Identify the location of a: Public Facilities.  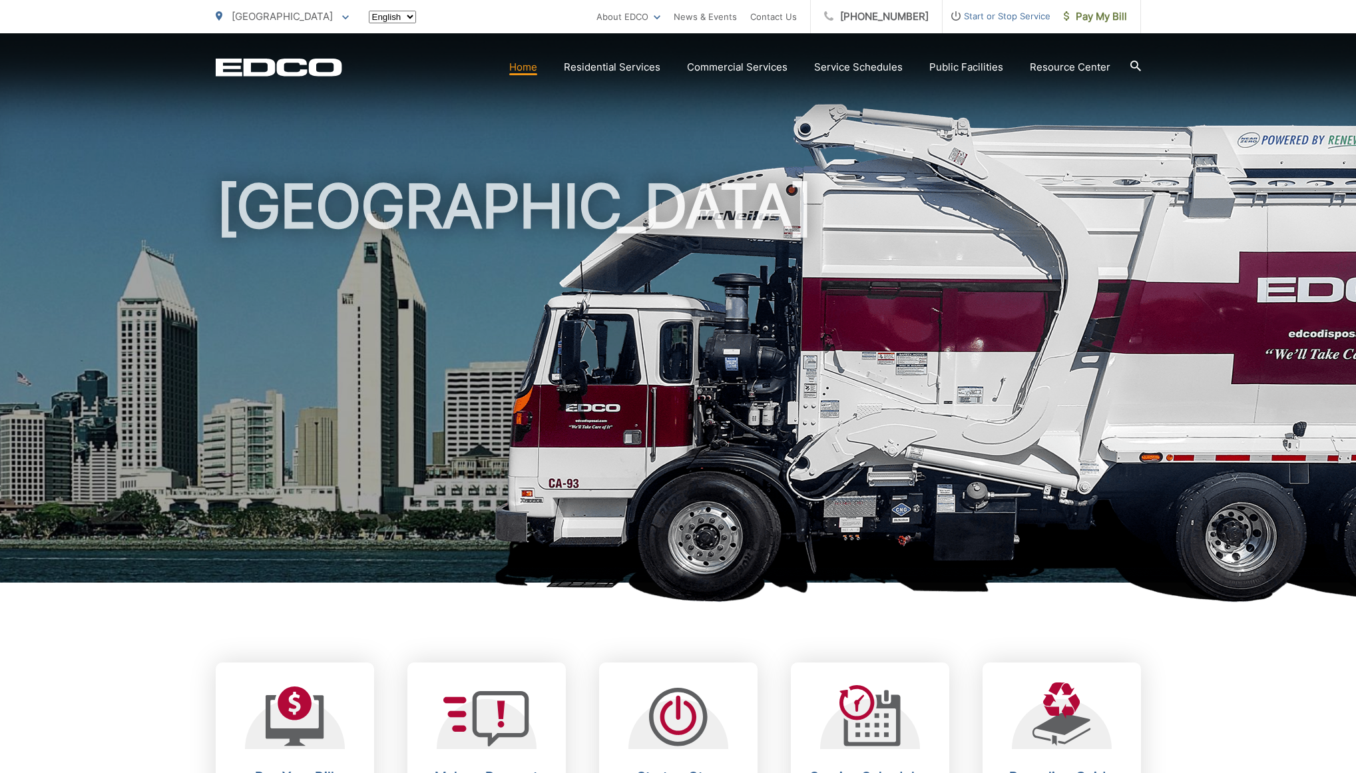
(966, 67).